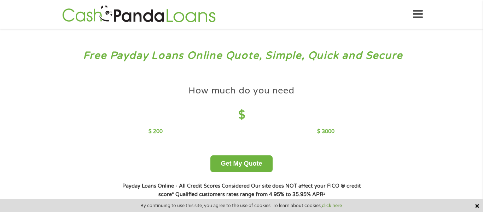  What do you see at coordinates (241, 55) in the screenshot?
I see `h3: Free Payday Loans Online Quote, Simple, Quick and Secure` at bounding box center [241, 55].